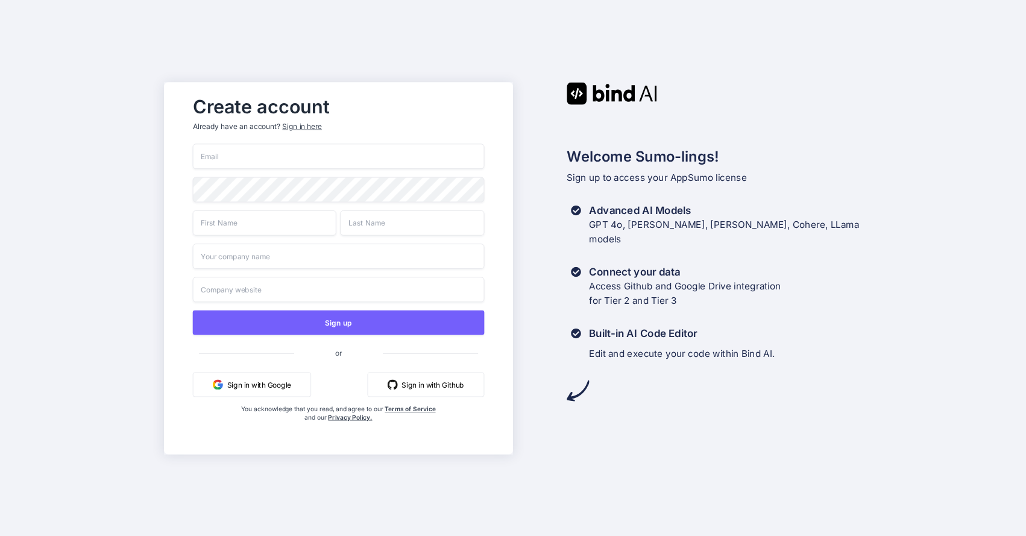 The height and width of the screenshot is (536, 1026). I want to click on div: You acknowledge that you read, and agree to our and our, so click(339, 425).